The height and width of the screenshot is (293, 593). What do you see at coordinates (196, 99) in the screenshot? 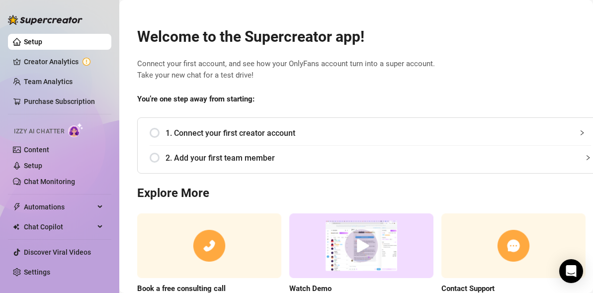
I see `strong: You’re one step away from starting:` at bounding box center [196, 99].